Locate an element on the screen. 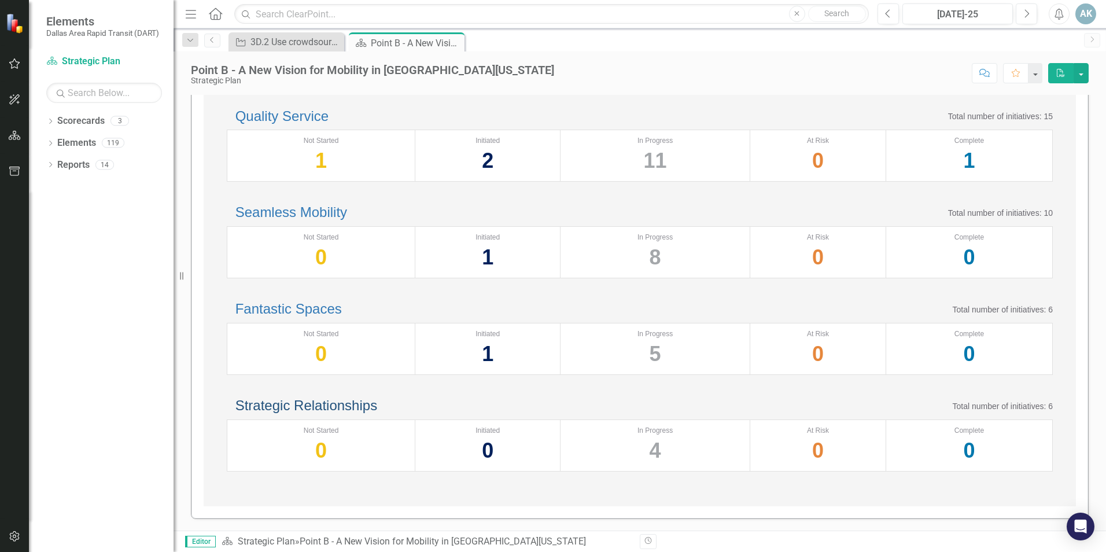 Image resolution: width=1106 pixels, height=552 pixels. a: Strategic Relationships is located at coordinates (306, 405).